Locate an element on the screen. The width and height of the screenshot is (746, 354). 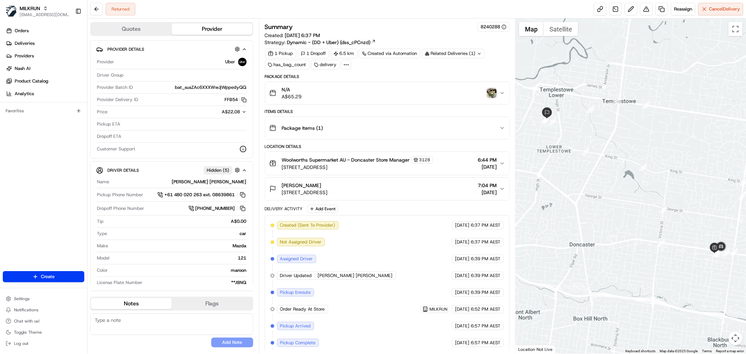
button: CancelDelivery is located at coordinates (720, 9).